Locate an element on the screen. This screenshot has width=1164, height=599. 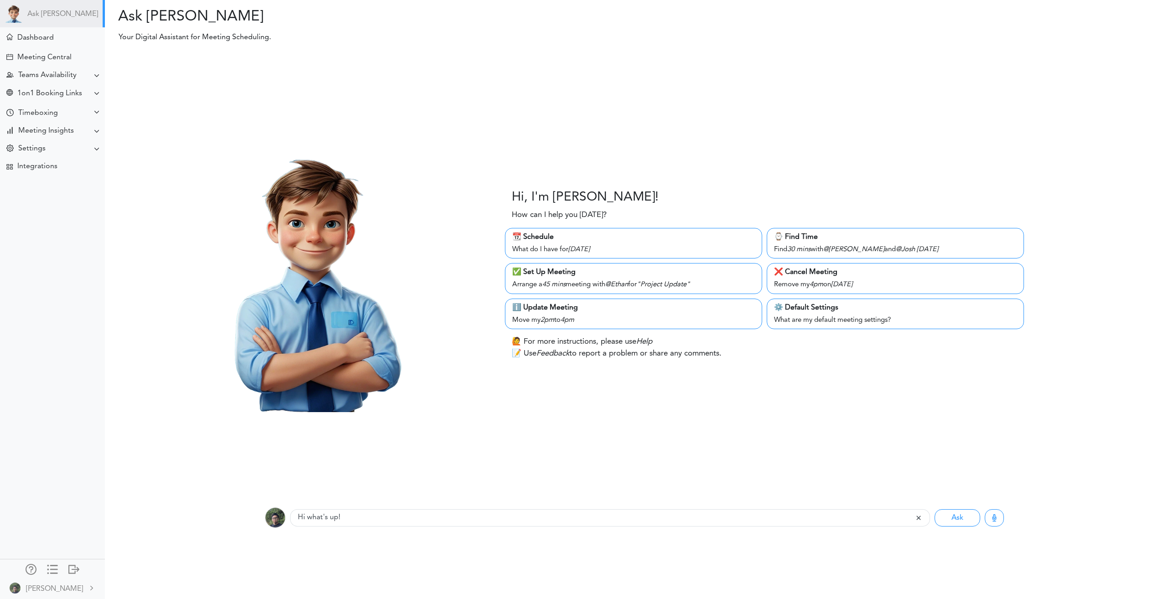
div: Teams Availability is located at coordinates (47, 75).